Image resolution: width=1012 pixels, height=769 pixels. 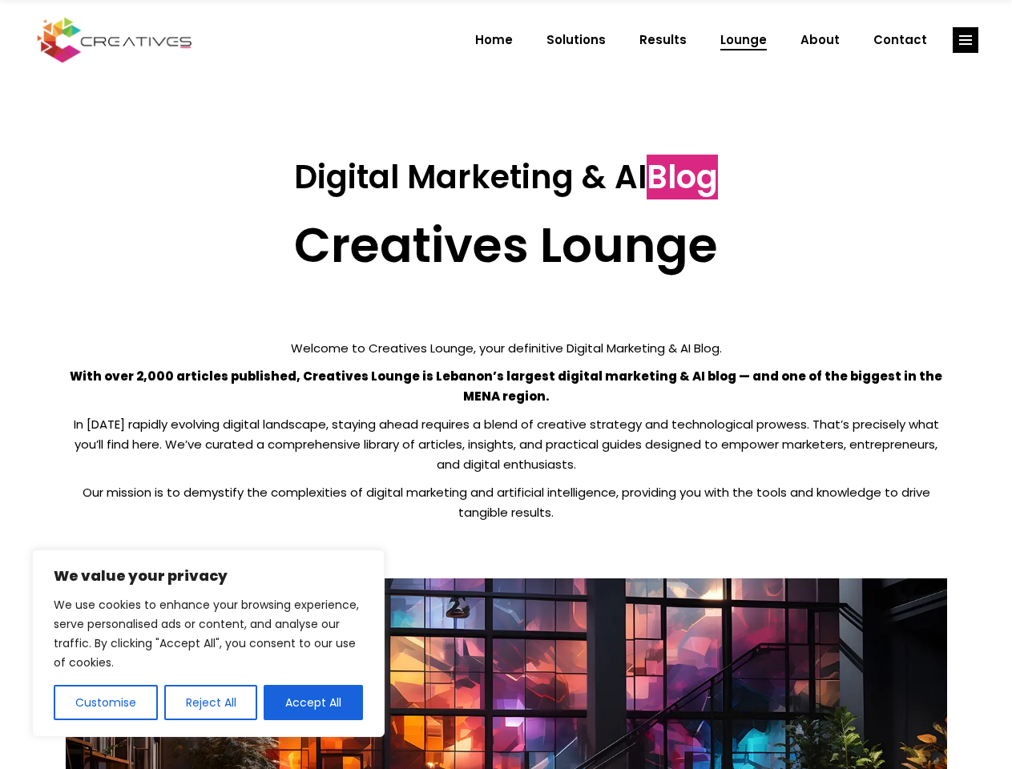 I want to click on a: Lounge, so click(x=743, y=40).